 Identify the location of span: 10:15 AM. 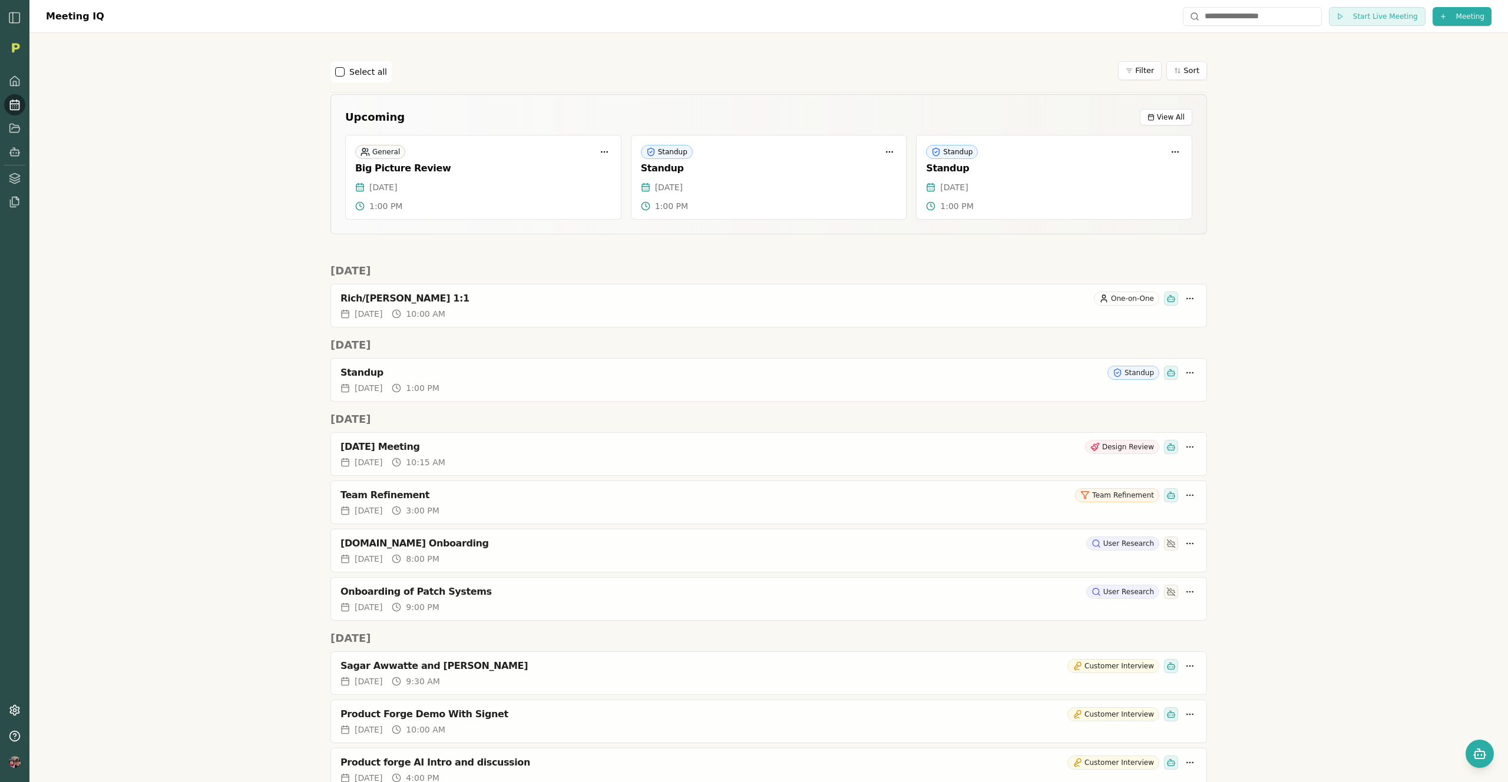
(425, 462).